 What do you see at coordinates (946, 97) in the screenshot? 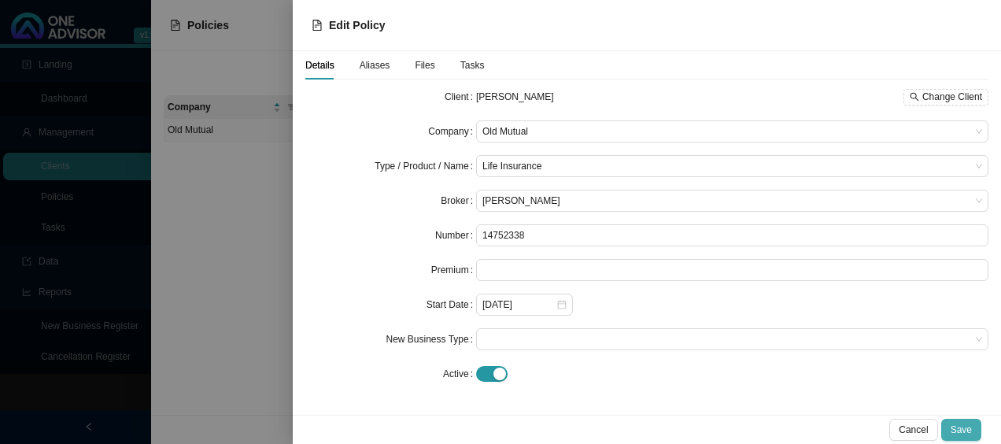
I see `button: Change Client` at bounding box center [946, 97].